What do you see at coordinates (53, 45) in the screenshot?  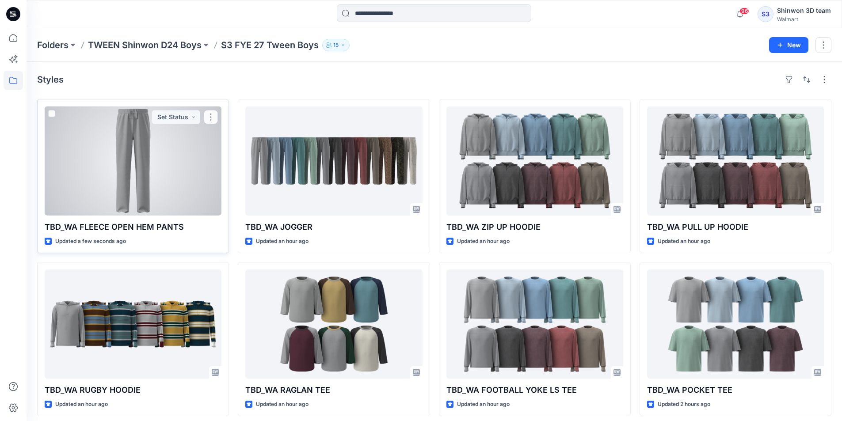 I see `p: Folders` at bounding box center [53, 45].